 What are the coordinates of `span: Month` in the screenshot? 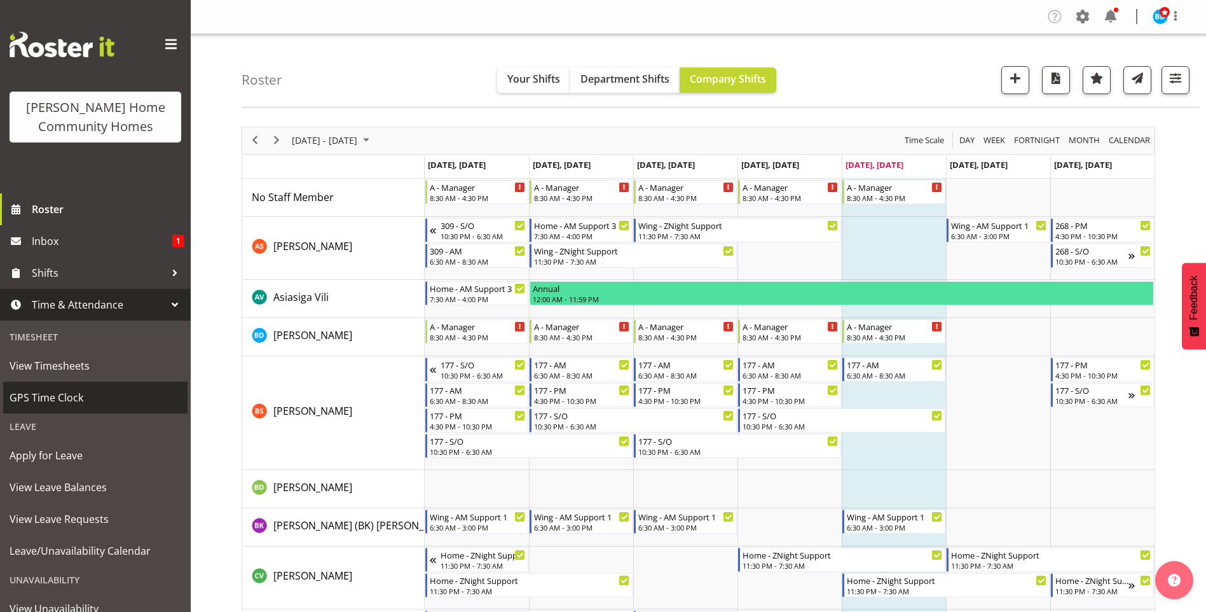 It's located at (1084, 140).